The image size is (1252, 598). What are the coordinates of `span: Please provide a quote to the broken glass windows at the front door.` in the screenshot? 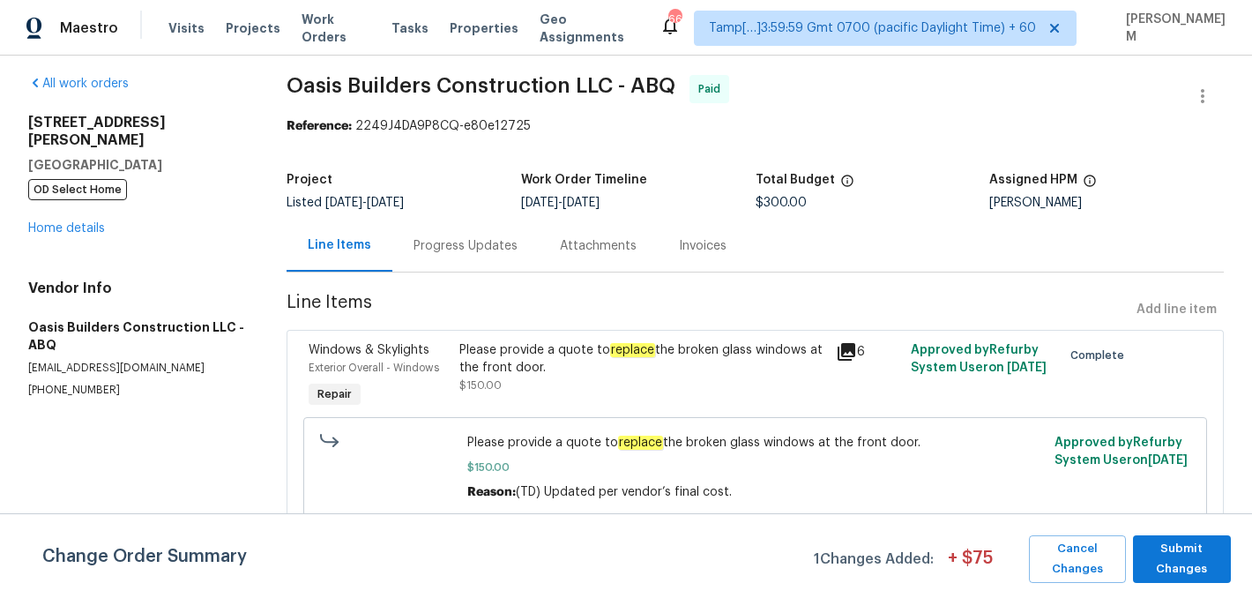 It's located at (756, 443).